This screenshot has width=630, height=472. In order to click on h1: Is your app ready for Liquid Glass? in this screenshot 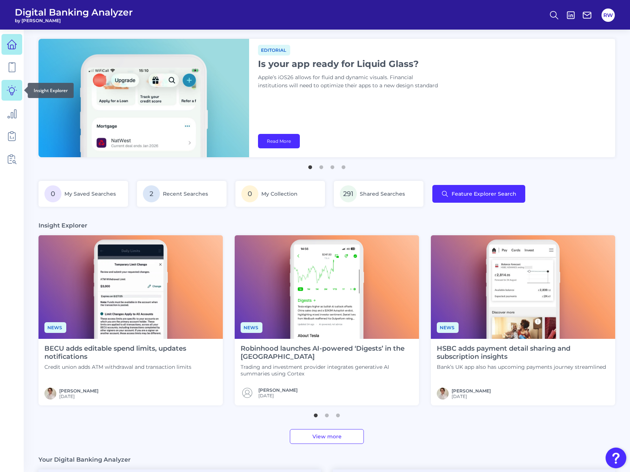, I will do `click(351, 64)`.